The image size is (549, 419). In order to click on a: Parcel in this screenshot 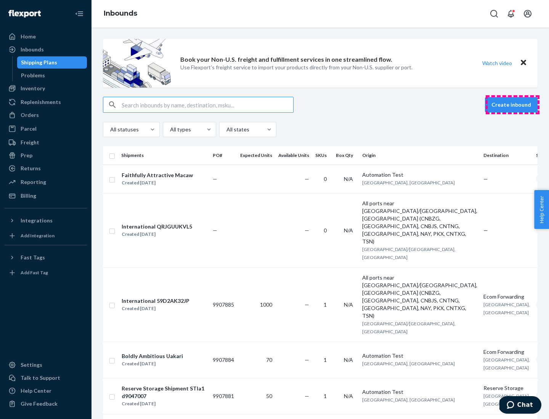, I will do `click(46, 129)`.